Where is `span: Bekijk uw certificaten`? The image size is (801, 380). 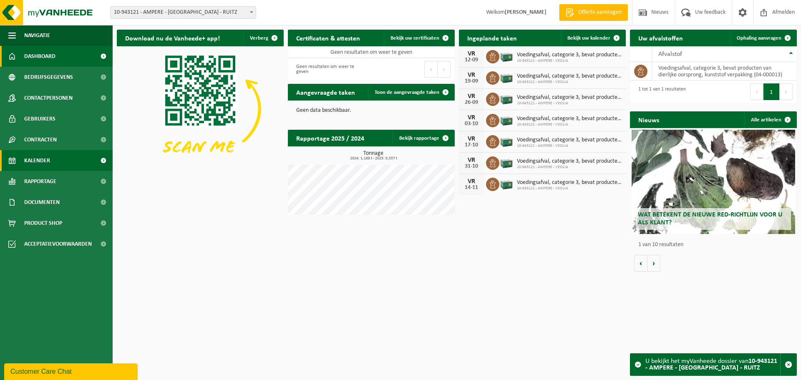 span: Bekijk uw certificaten is located at coordinates (415, 38).